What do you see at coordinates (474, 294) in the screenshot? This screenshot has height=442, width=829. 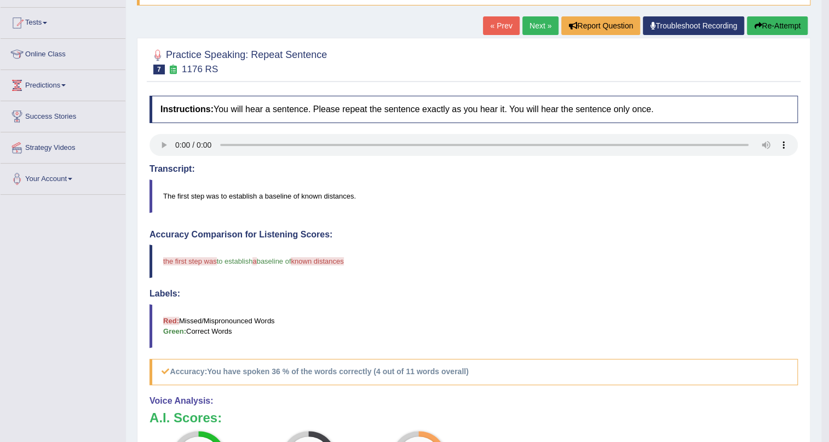 I see `h4: Labels:` at bounding box center [474, 294].